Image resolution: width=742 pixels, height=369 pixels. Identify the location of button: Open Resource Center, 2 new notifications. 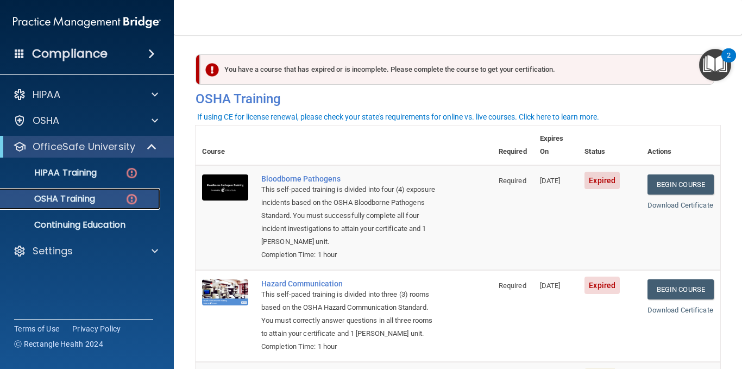
(714, 65).